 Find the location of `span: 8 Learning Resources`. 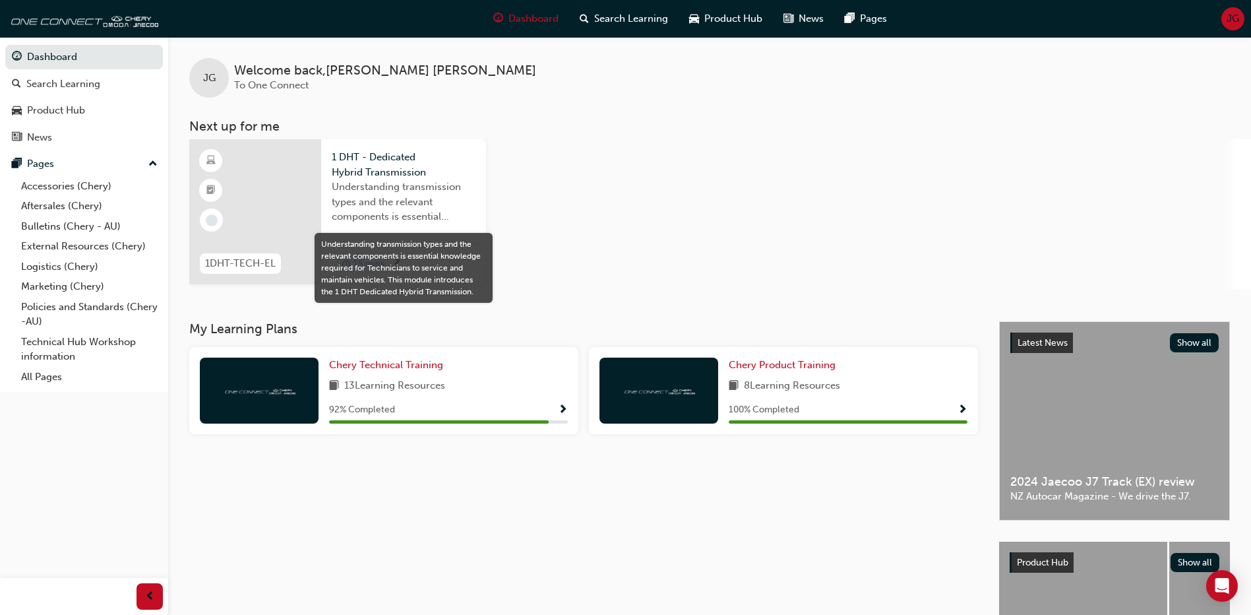

span: 8 Learning Resources is located at coordinates (792, 386).